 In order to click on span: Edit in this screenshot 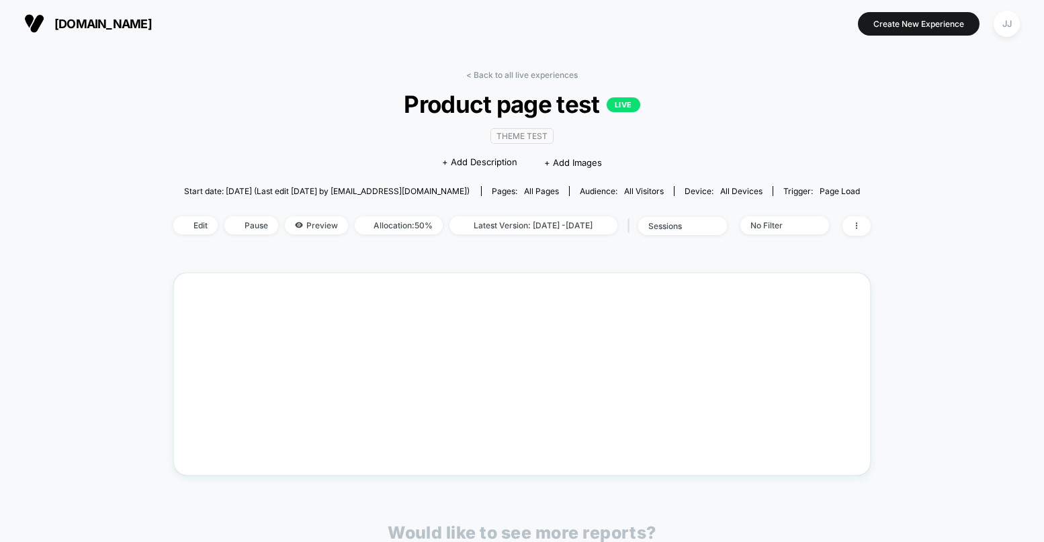, I will do `click(196, 225)`.